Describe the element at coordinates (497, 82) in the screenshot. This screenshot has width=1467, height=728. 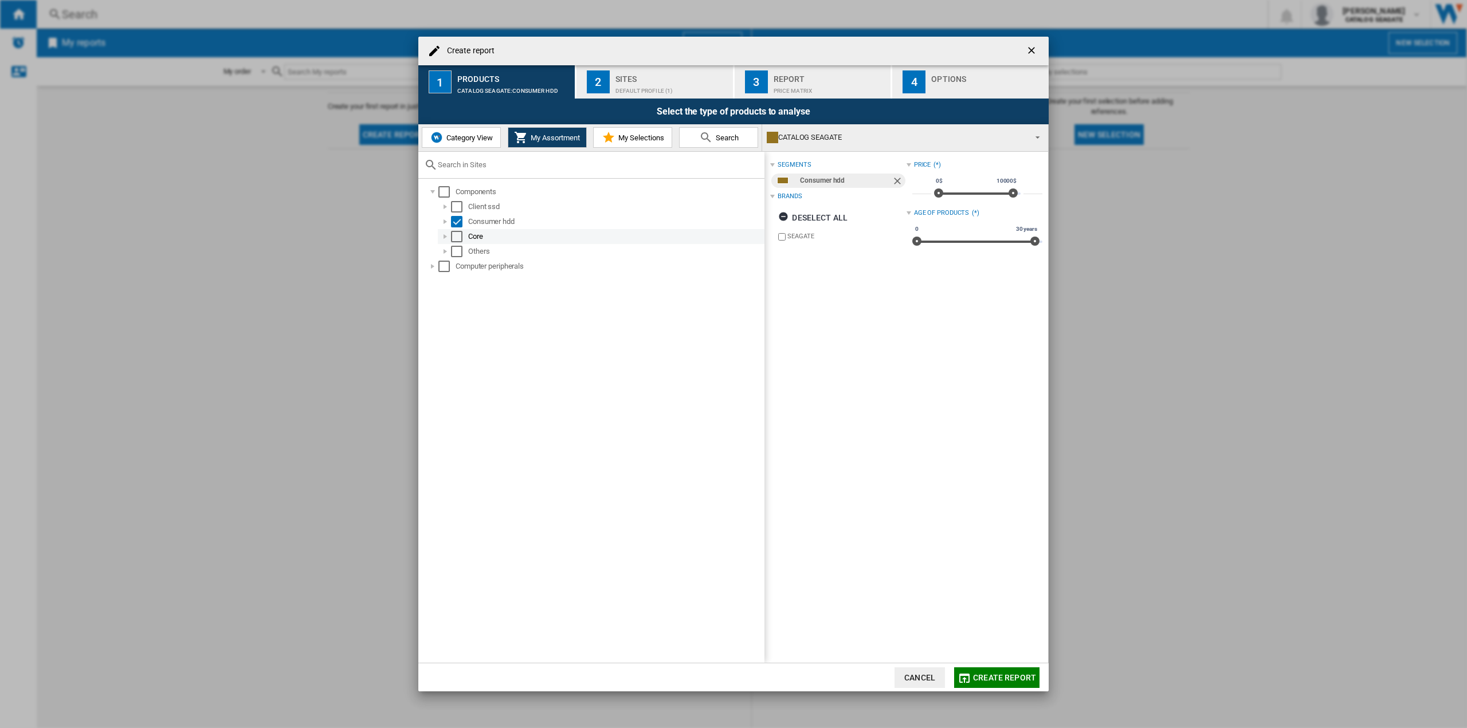
I see `button: 1 Products CATALOG SEAGATE:Consumer hdd` at that location.